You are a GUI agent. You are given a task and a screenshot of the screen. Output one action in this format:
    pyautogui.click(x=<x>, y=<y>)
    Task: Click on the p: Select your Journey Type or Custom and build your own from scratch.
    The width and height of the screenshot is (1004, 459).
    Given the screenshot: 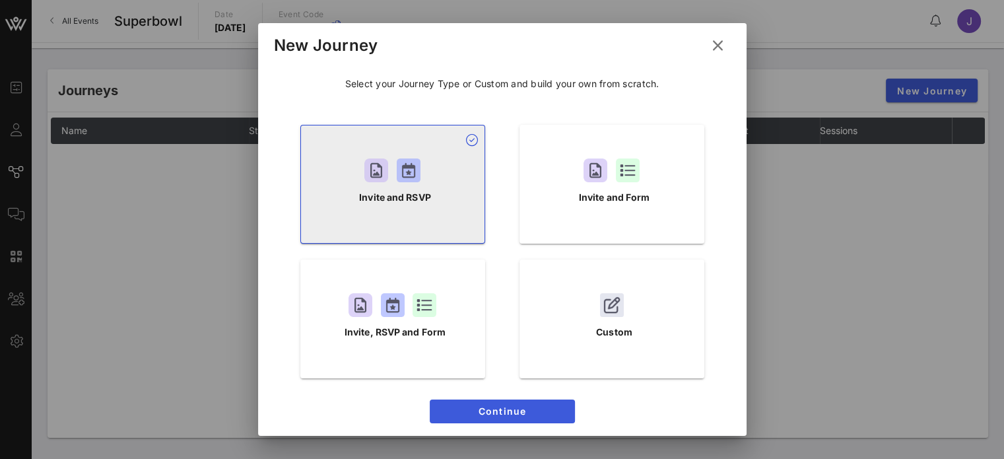 What is the action you would take?
    pyautogui.click(x=502, y=84)
    